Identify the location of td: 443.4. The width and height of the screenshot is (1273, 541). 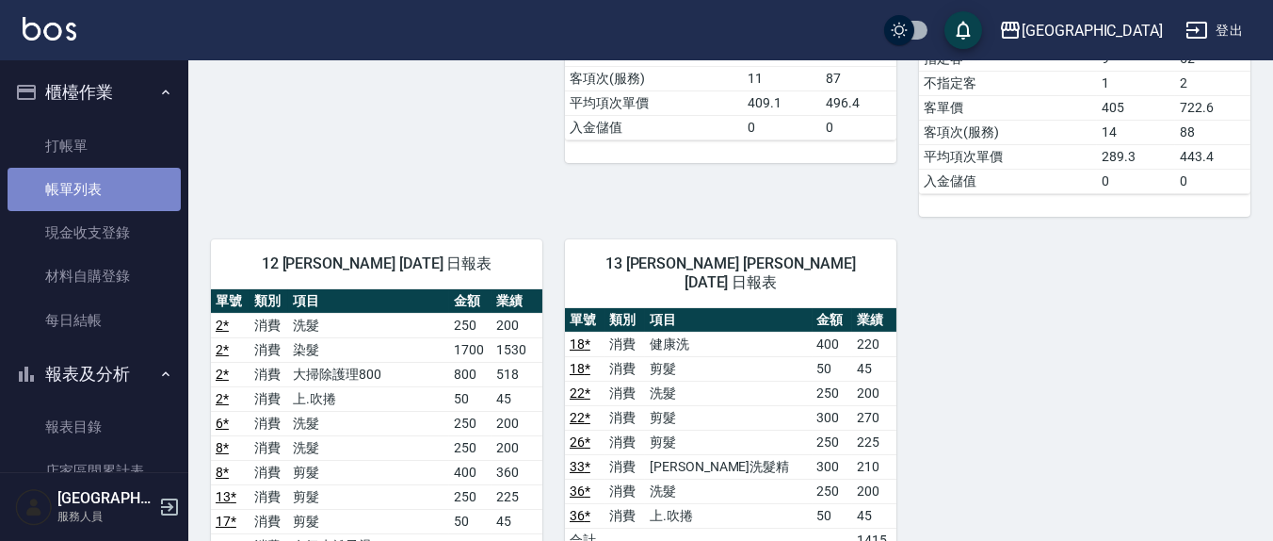
(1213, 156).